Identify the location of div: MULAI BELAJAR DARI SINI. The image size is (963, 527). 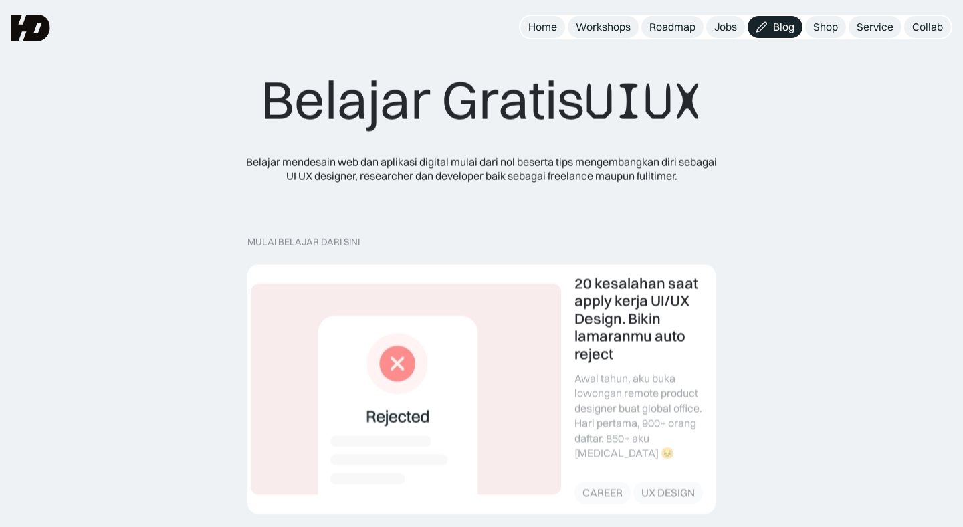
(481, 241).